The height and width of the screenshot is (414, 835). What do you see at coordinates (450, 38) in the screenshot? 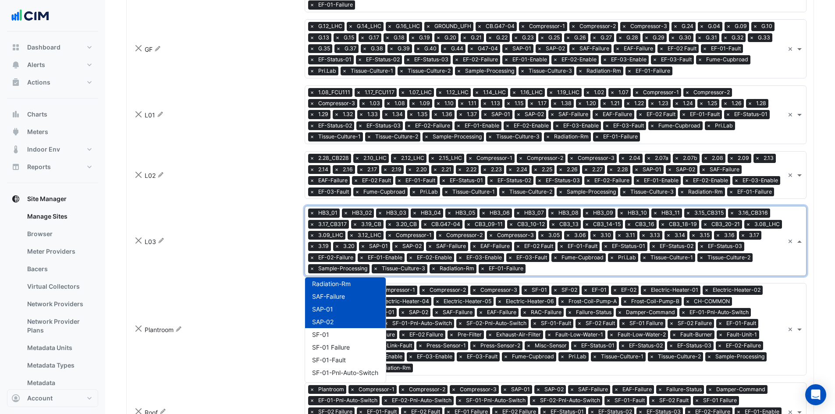
I see `span: G.20` at bounding box center [450, 38].